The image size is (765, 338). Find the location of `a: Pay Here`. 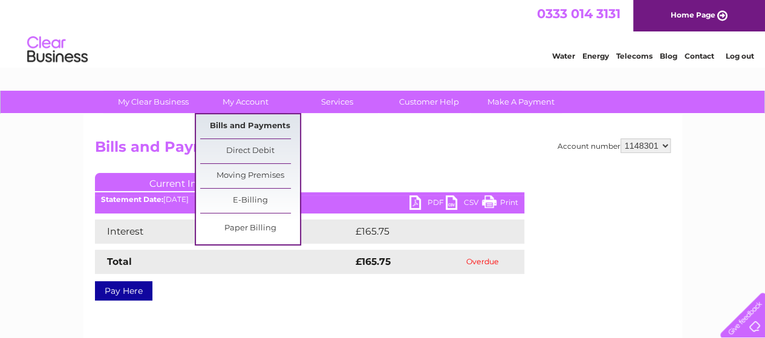

a: Pay Here is located at coordinates (123, 291).